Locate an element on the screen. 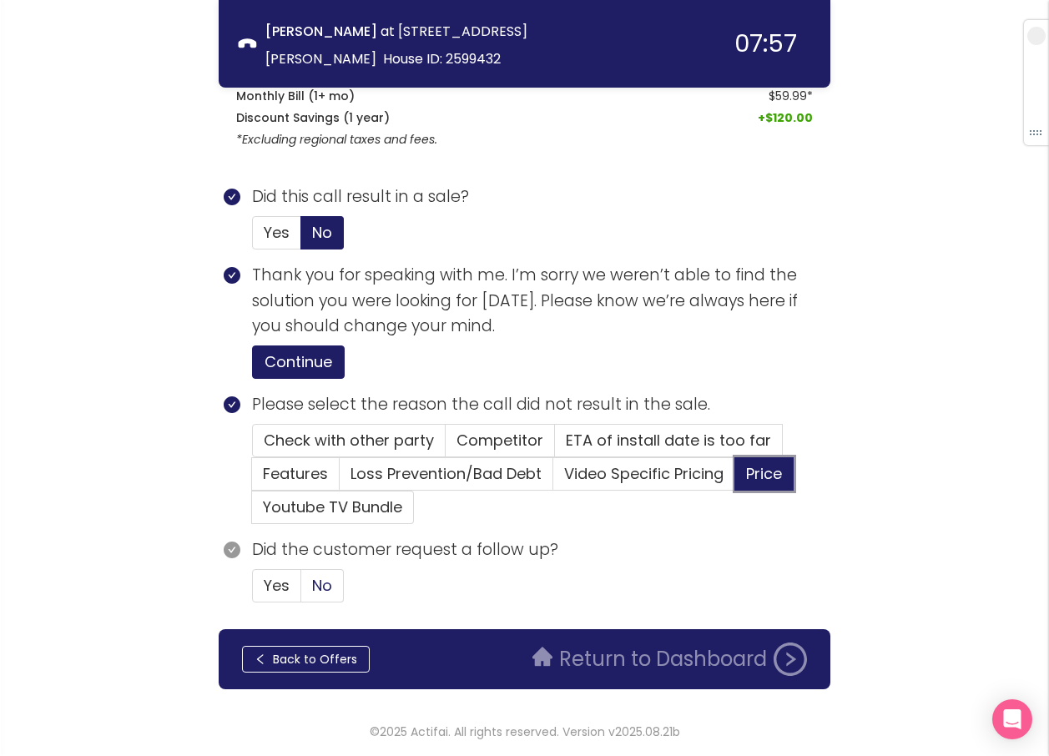 Image resolution: width=1049 pixels, height=756 pixels. button: Continue is located at coordinates (298, 362).